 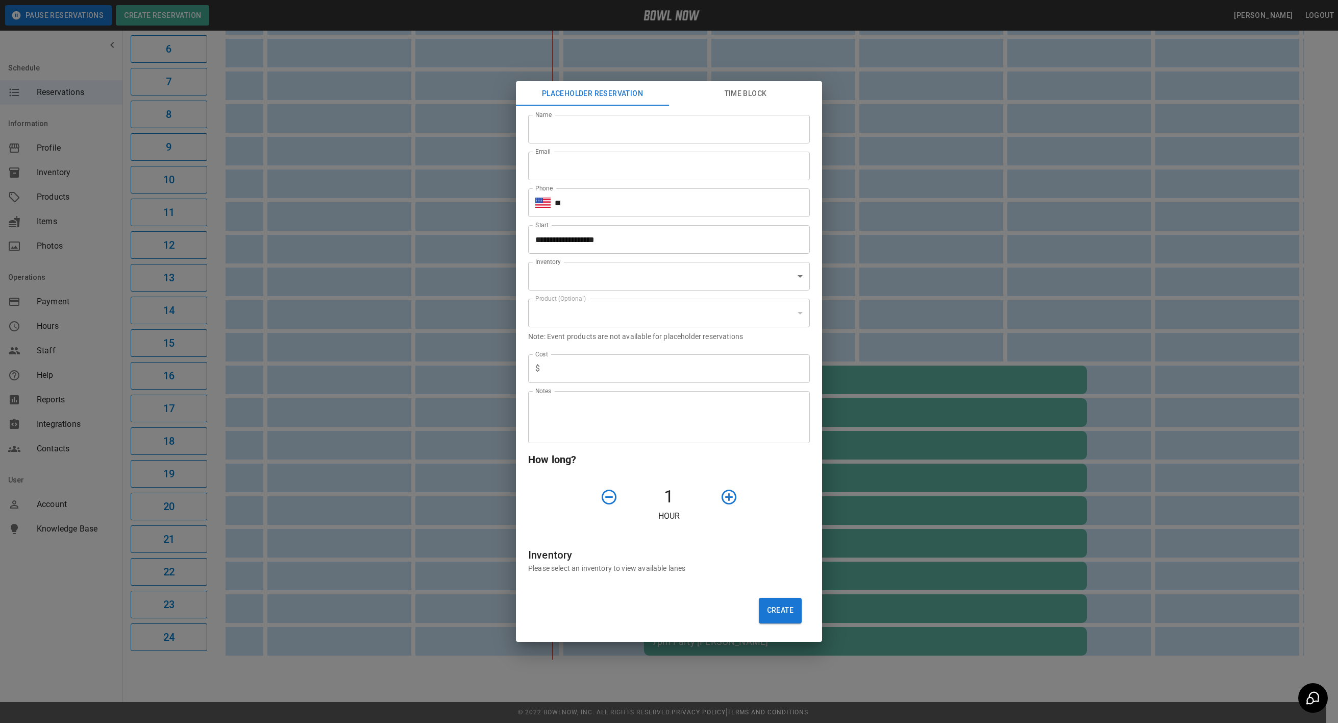 What do you see at coordinates (666, 239) in the screenshot?
I see `input: Choose date, selected date is Sep 12, 2025` at bounding box center [666, 239].